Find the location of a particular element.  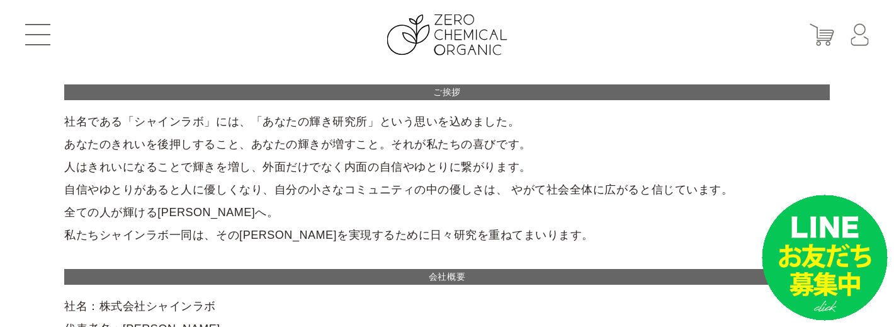

img: マイページ is located at coordinates (860, 35).